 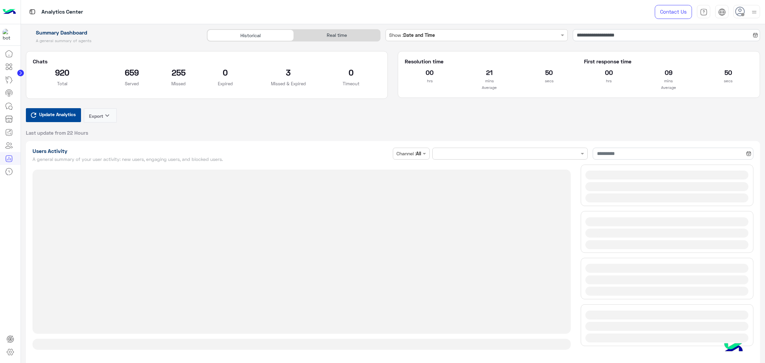 What do you see at coordinates (673, 12) in the screenshot?
I see `a: Contact Us` at bounding box center [673, 12].